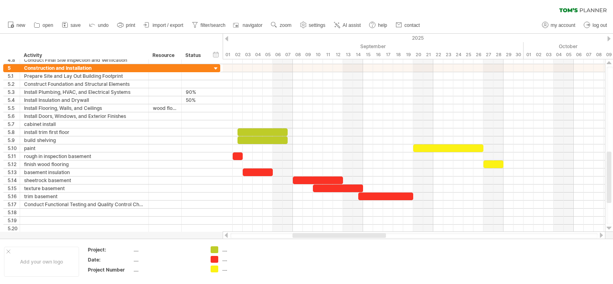  What do you see at coordinates (110, 269) in the screenshot?
I see `div: Project Number` at bounding box center [110, 269].